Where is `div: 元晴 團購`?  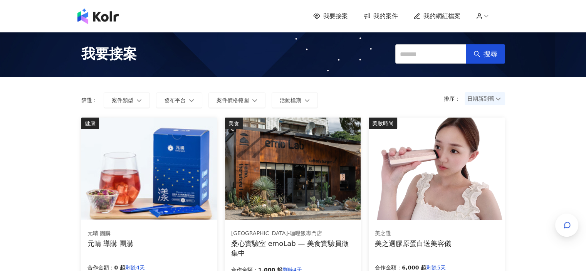 div: 元晴 團購 is located at coordinates (110, 233).